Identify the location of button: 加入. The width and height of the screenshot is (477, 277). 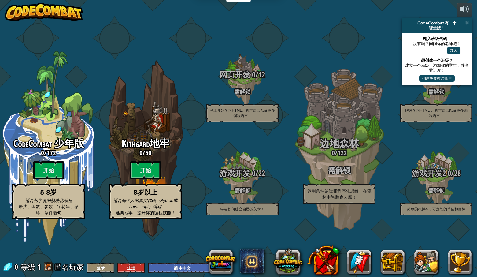
(454, 50).